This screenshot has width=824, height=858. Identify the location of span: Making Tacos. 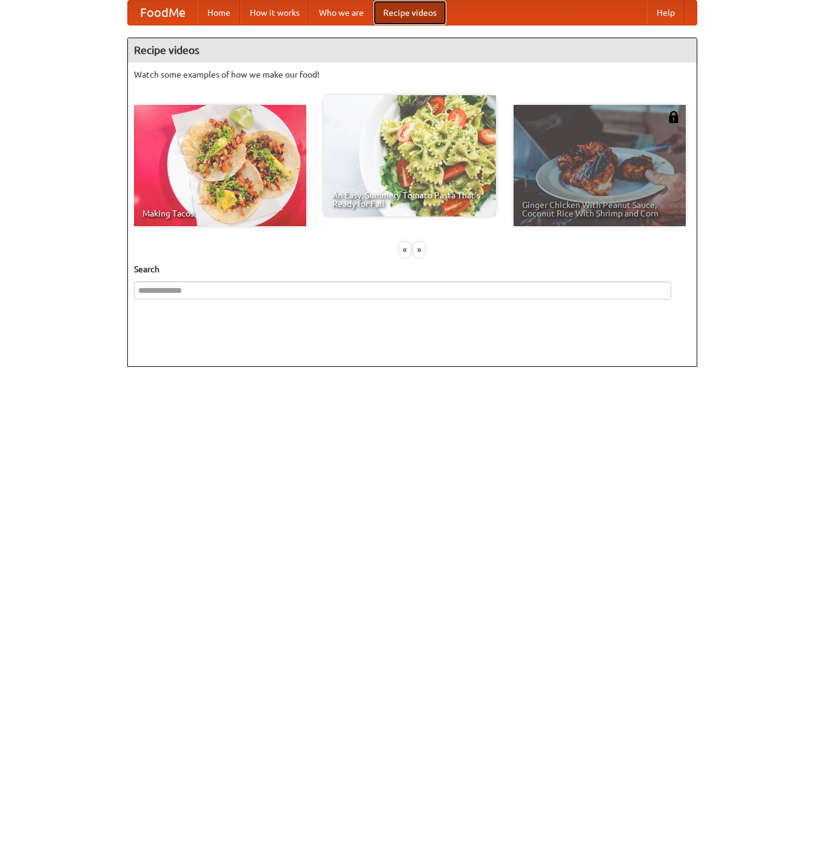
(220, 213).